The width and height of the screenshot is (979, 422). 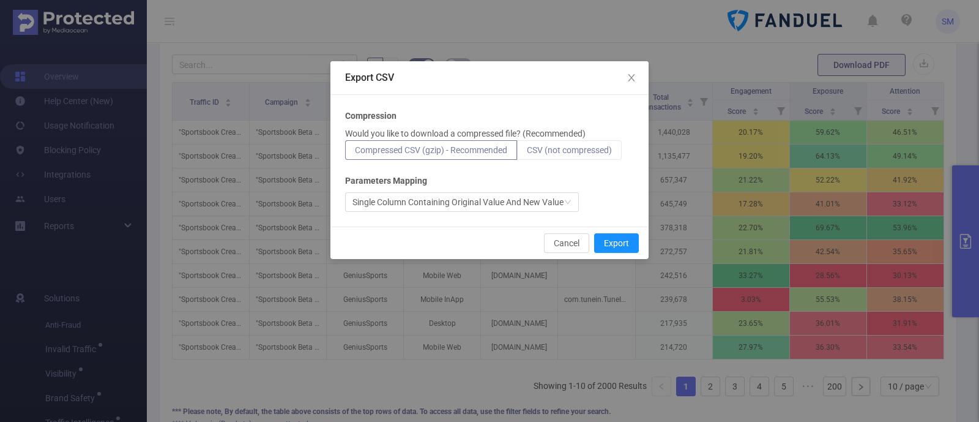 What do you see at coordinates (632, 78) in the screenshot?
I see `button: Close` at bounding box center [632, 78].